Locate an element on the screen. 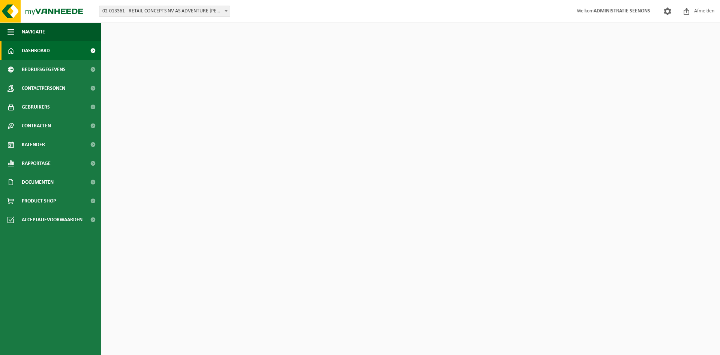 Image resolution: width=720 pixels, height=355 pixels. span: Navigatie is located at coordinates (33, 32).